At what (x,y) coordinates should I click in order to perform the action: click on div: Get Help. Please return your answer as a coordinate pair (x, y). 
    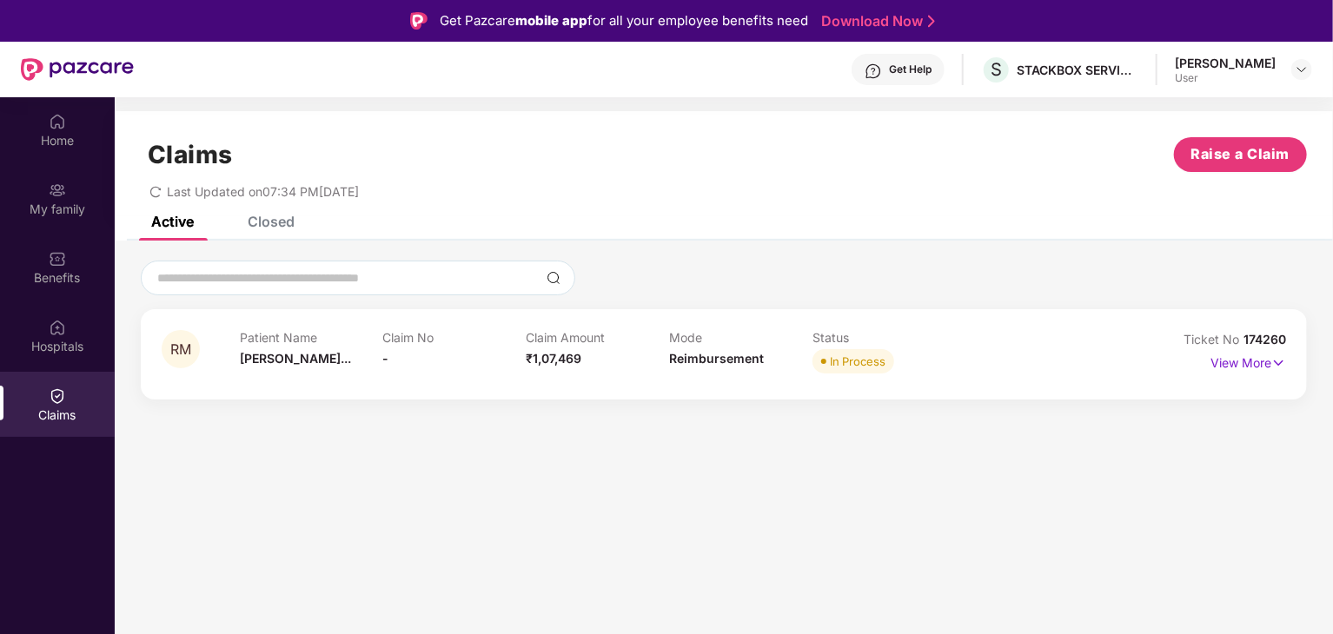
    Looking at the image, I should click on (910, 69).